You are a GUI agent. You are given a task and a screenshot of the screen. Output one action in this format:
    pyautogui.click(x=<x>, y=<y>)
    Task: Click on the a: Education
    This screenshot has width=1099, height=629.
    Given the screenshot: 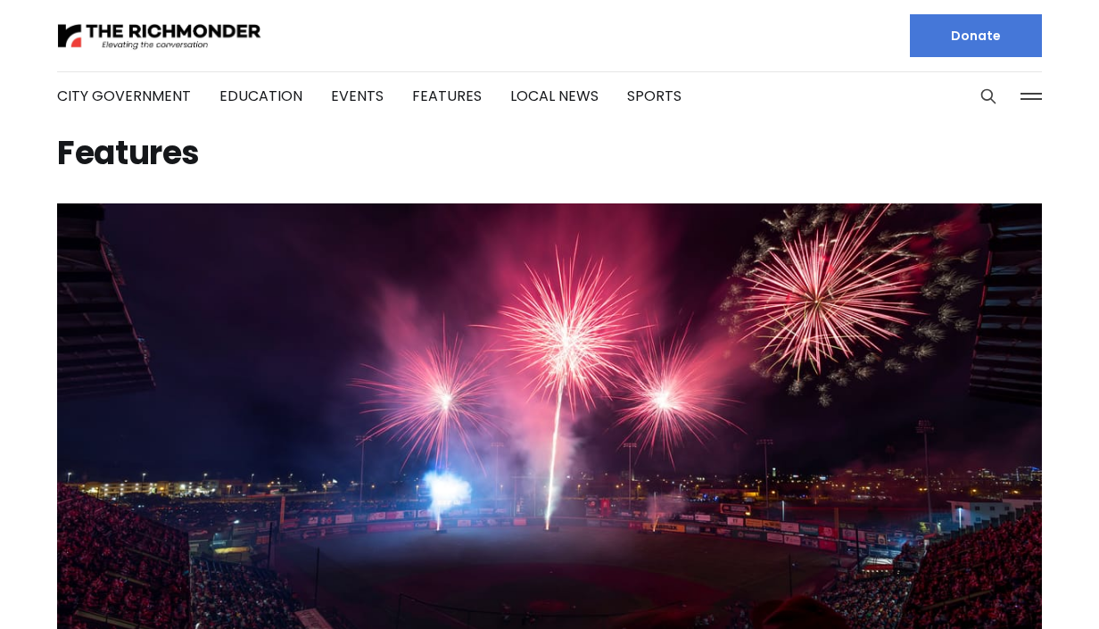 What is the action you would take?
    pyautogui.click(x=260, y=95)
    